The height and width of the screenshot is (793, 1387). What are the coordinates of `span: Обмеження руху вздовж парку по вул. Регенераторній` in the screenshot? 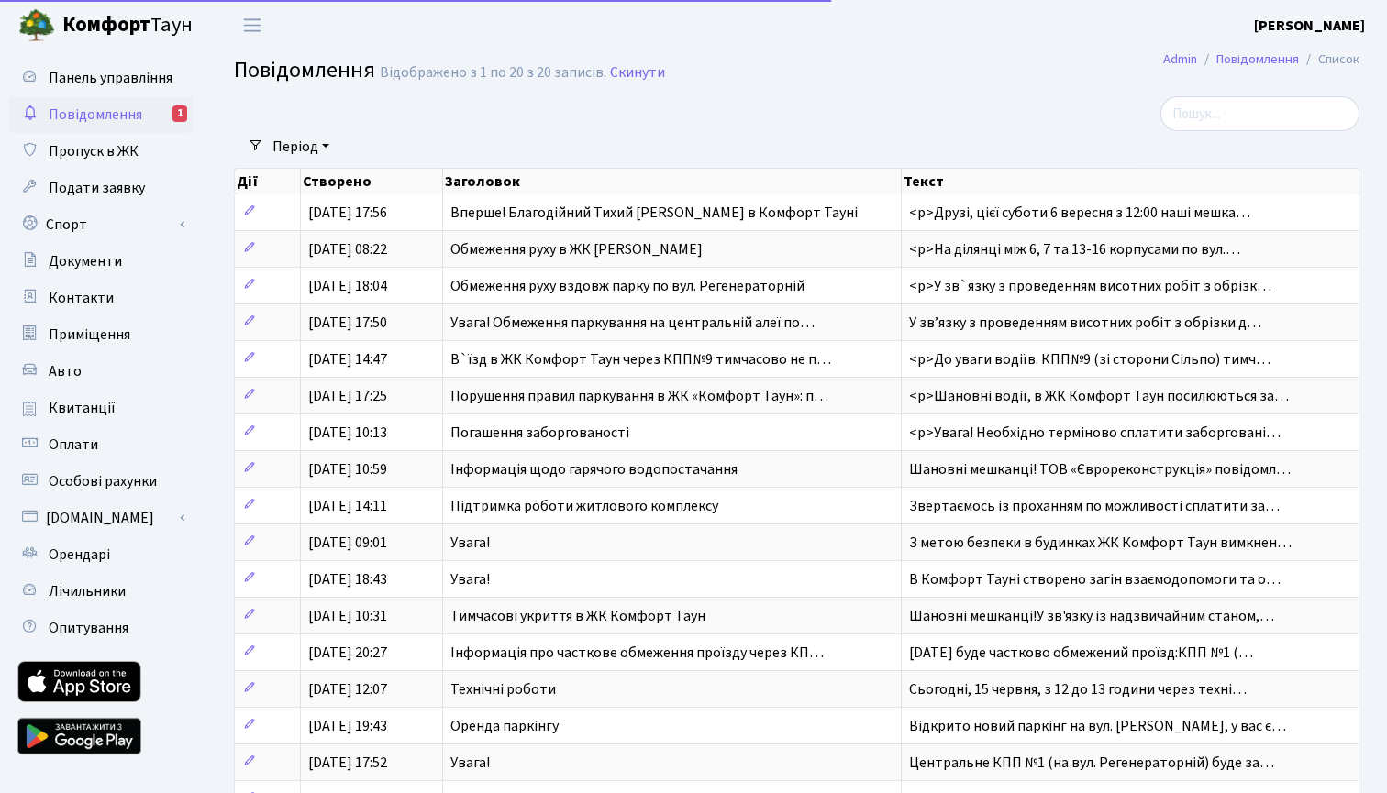 It's located at (627, 286).